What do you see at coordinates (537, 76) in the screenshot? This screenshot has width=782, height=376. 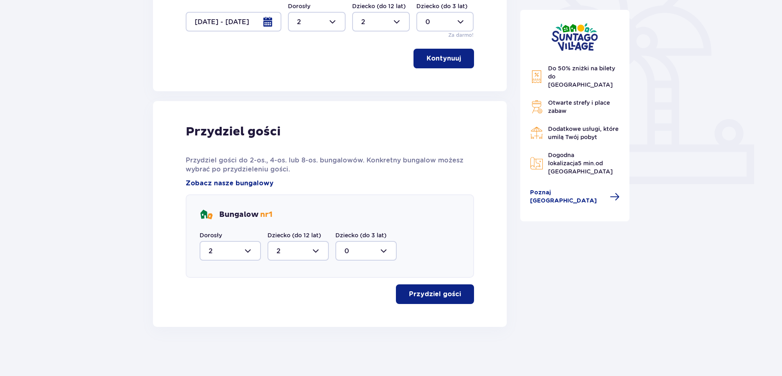 I see `img: Discount Icon` at bounding box center [537, 76].